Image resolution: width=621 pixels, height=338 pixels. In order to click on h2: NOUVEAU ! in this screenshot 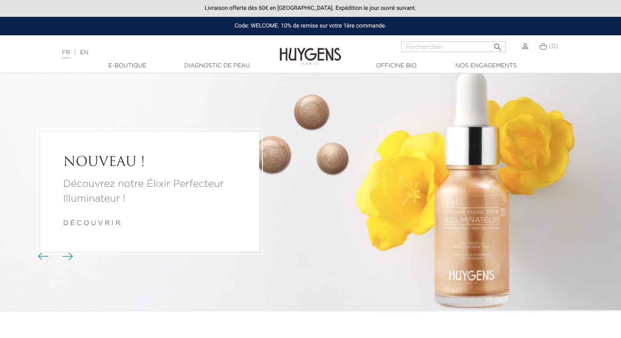, I will do `click(150, 163)`.